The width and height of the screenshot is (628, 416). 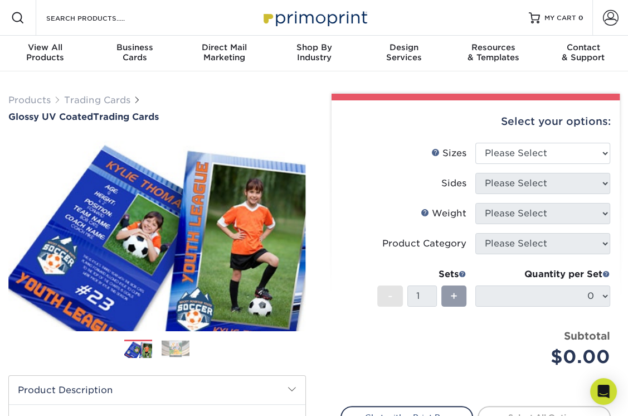 I want to click on div: Industry, so click(x=314, y=52).